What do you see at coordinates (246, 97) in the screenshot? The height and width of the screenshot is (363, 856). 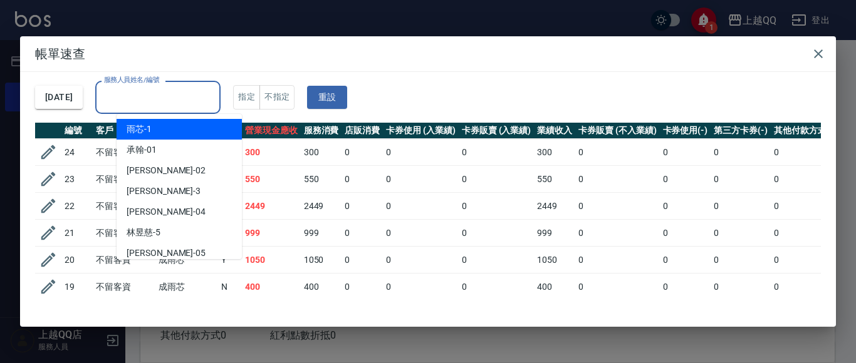 I see `button: 指定` at bounding box center [246, 97].